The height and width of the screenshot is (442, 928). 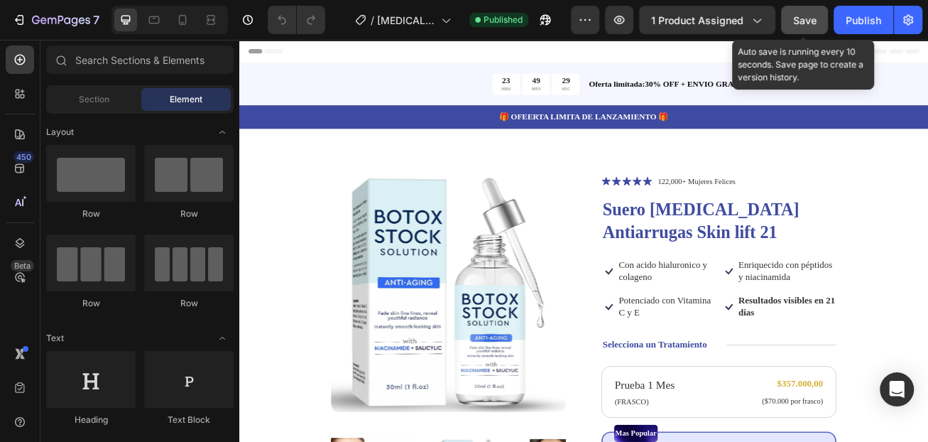 I want to click on p: Selecciona un Tratamiento, so click(x=514, y=377).